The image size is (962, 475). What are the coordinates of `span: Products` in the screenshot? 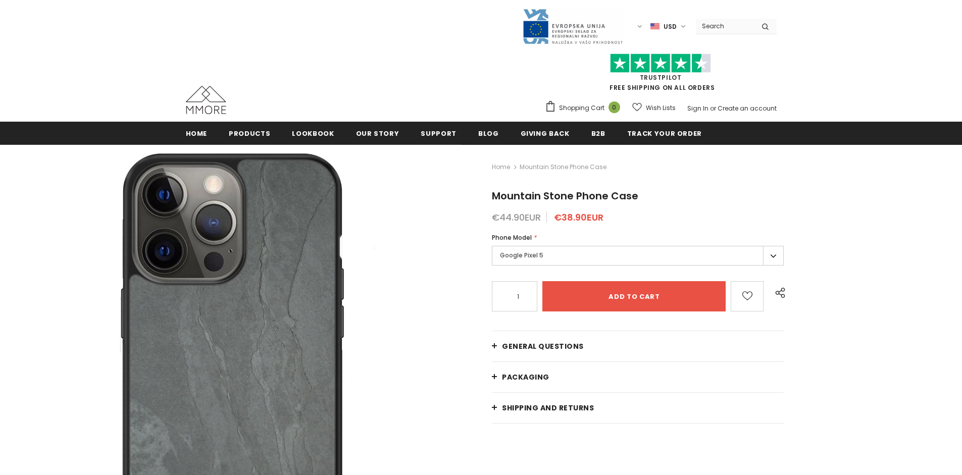 It's located at (250, 133).